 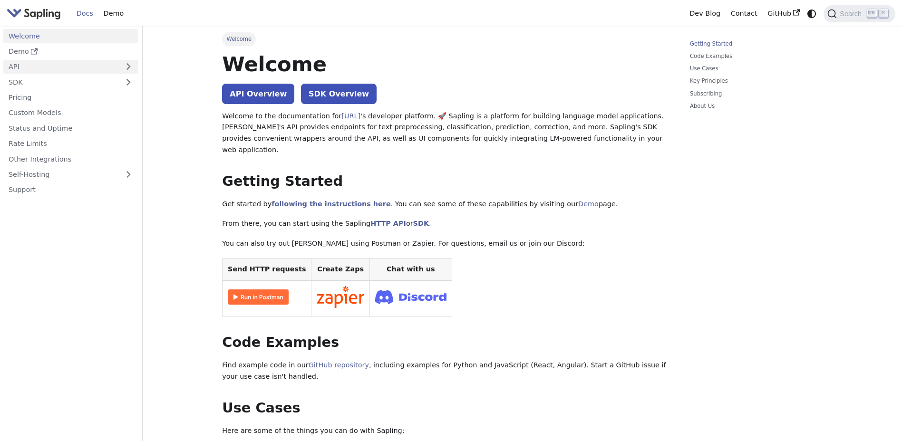 I want to click on a: Support, so click(x=70, y=190).